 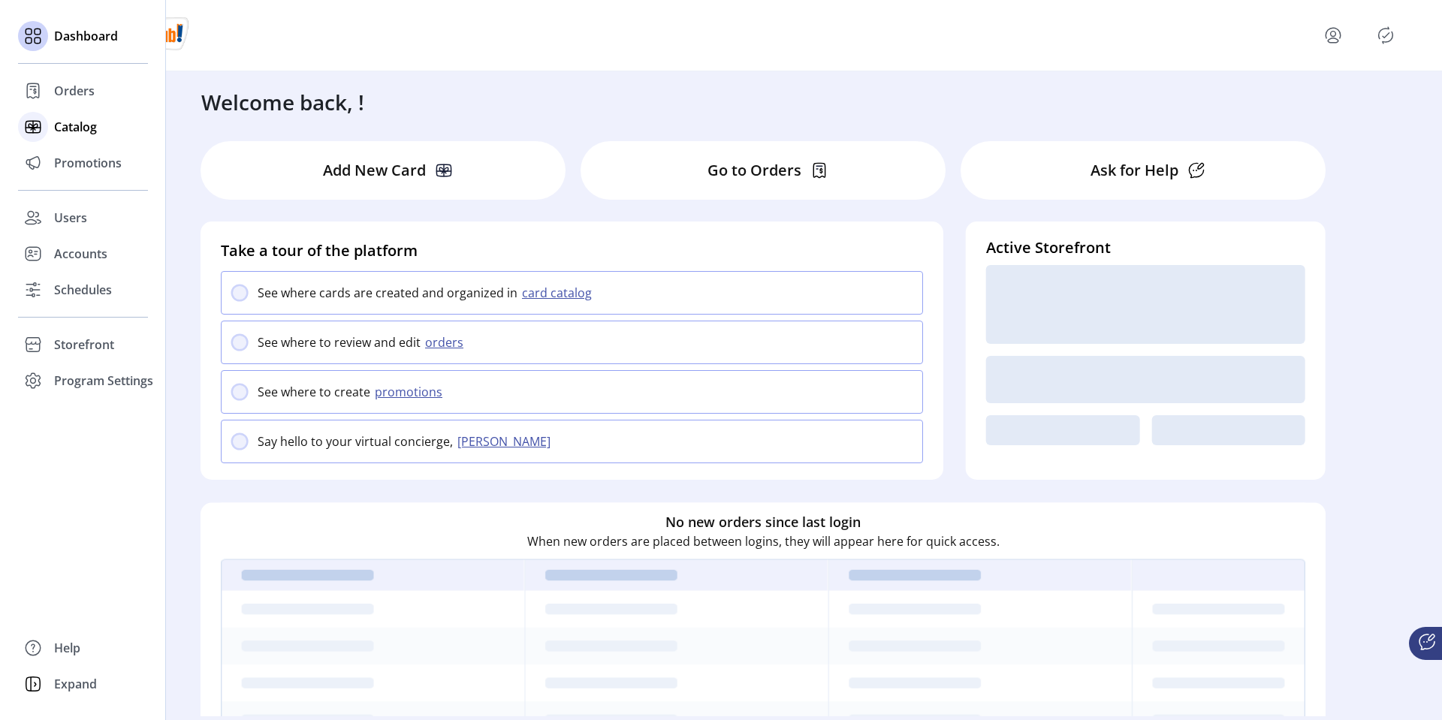 What do you see at coordinates (88, 163) in the screenshot?
I see `span: Promotions` at bounding box center [88, 163].